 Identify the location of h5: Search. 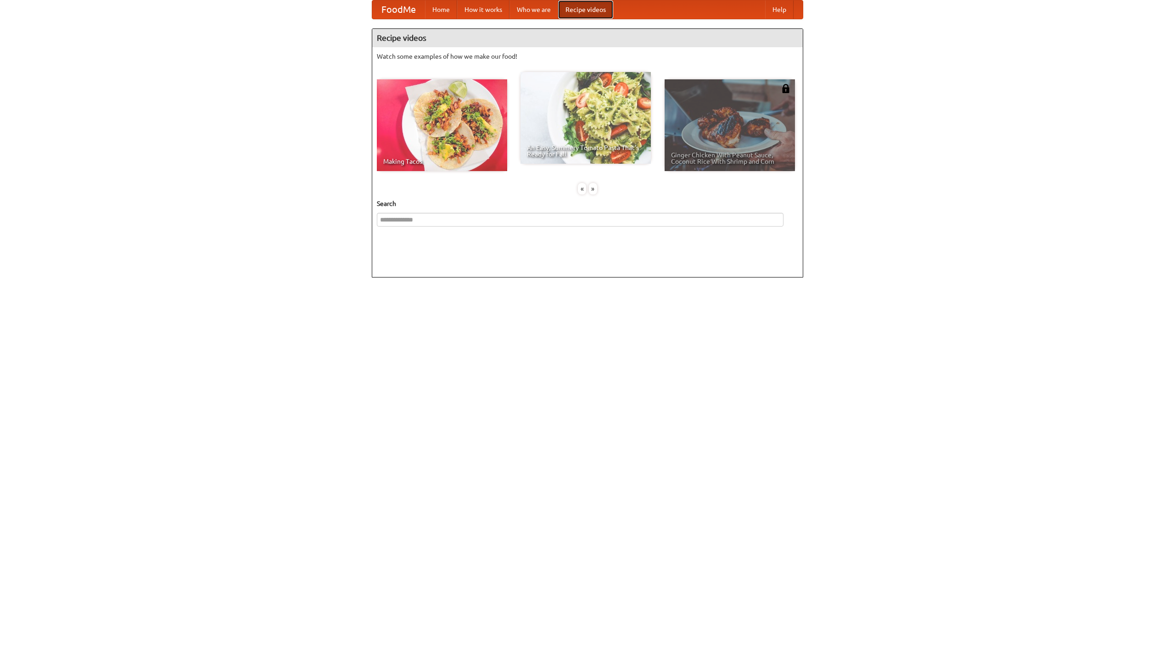
(587, 204).